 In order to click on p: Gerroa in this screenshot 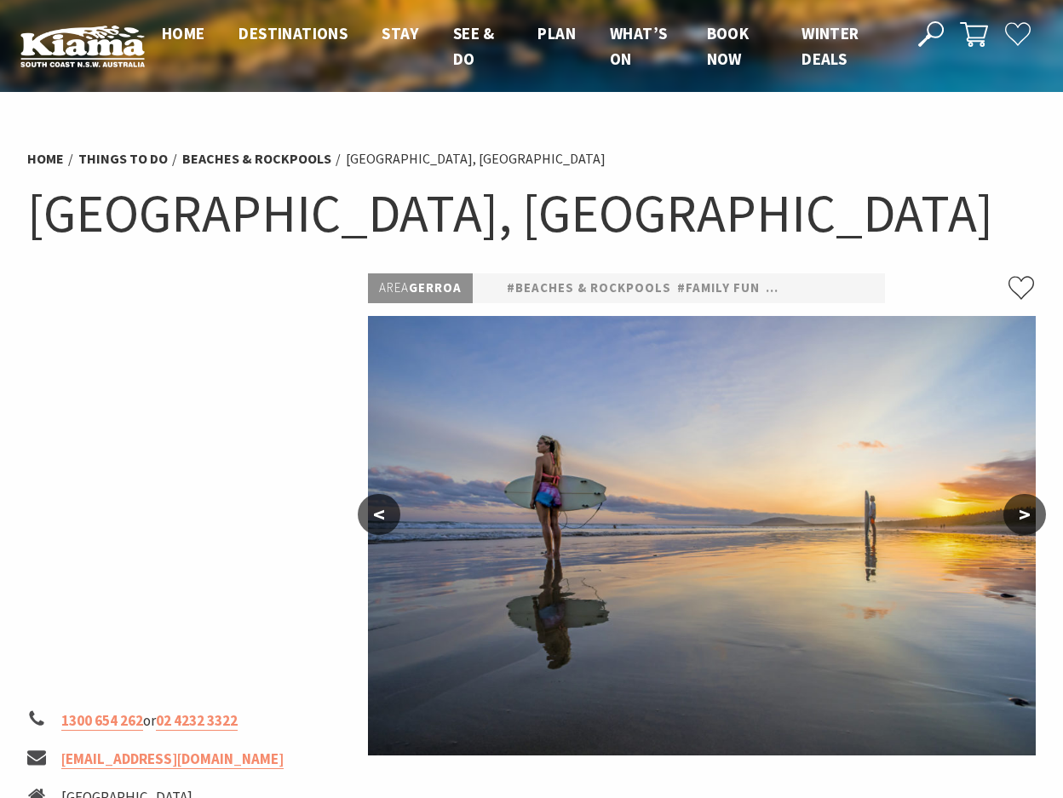, I will do `click(420, 288)`.